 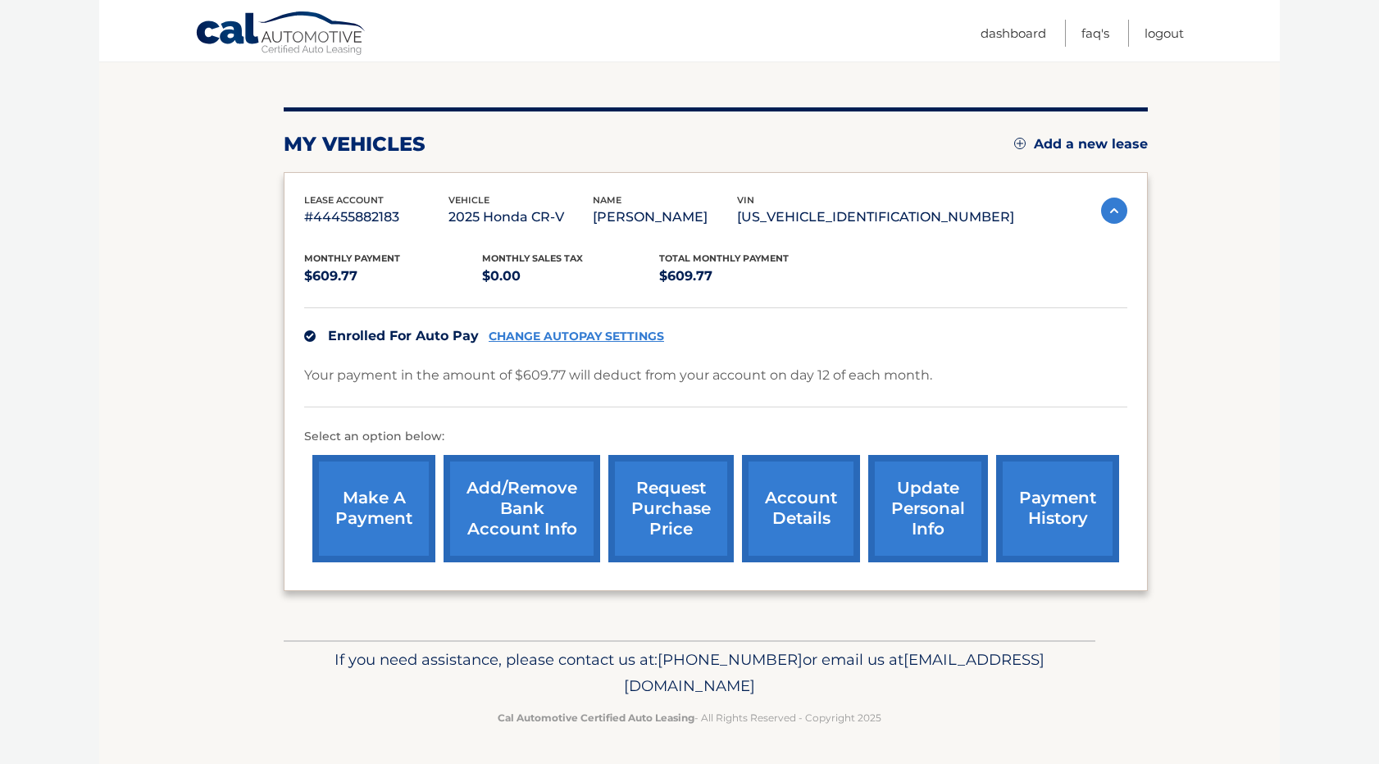 What do you see at coordinates (689, 673) in the screenshot?
I see `p: If you need assistance, please contact us at: or email us at` at bounding box center [689, 673].